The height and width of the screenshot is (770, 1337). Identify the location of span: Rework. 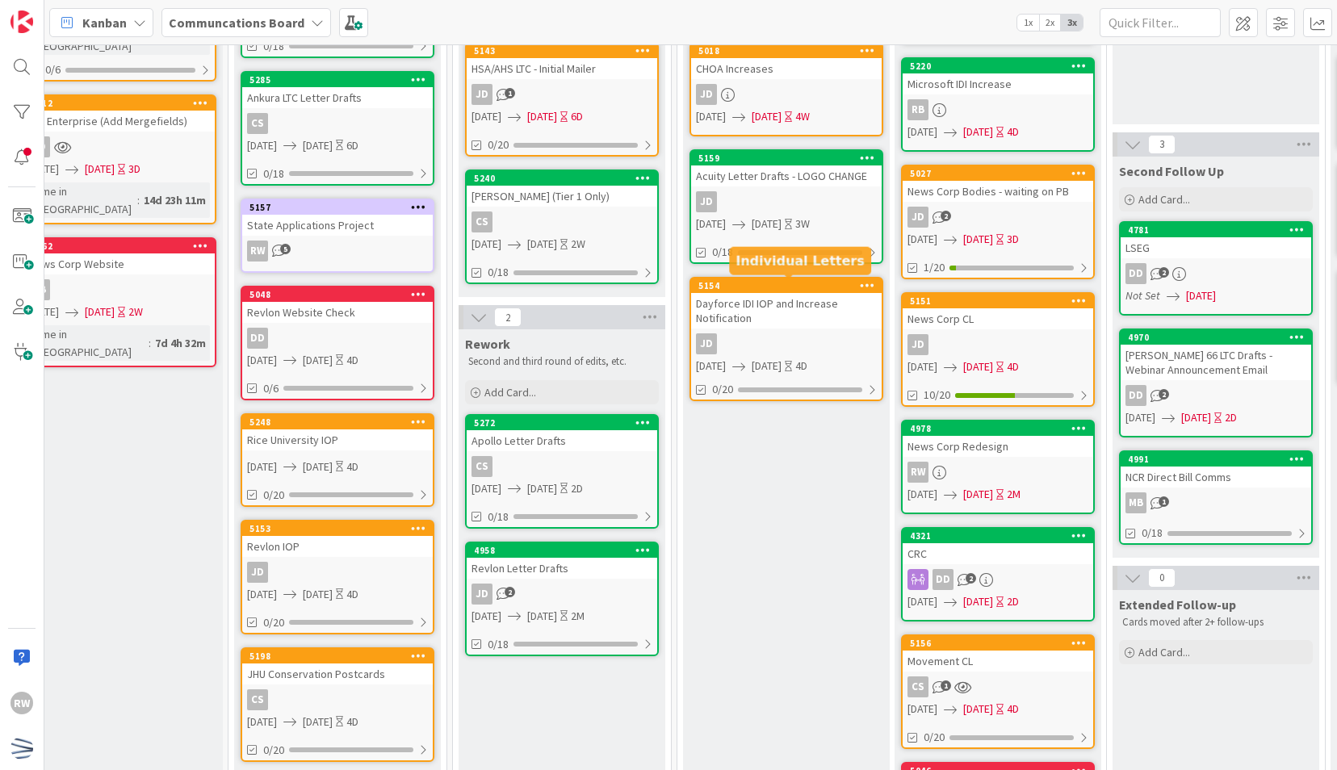
(488, 344).